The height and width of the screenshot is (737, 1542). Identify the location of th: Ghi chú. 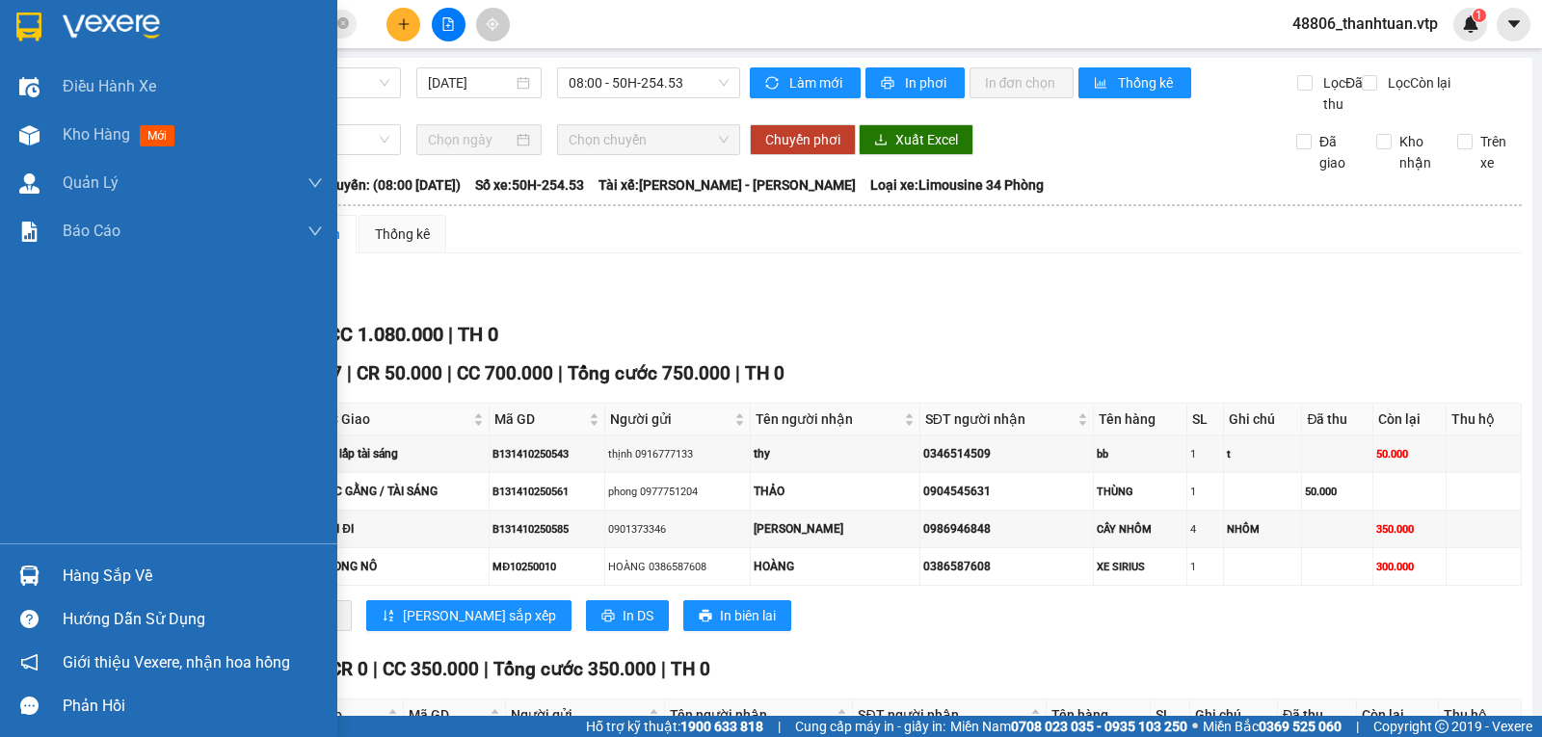
(1263, 419).